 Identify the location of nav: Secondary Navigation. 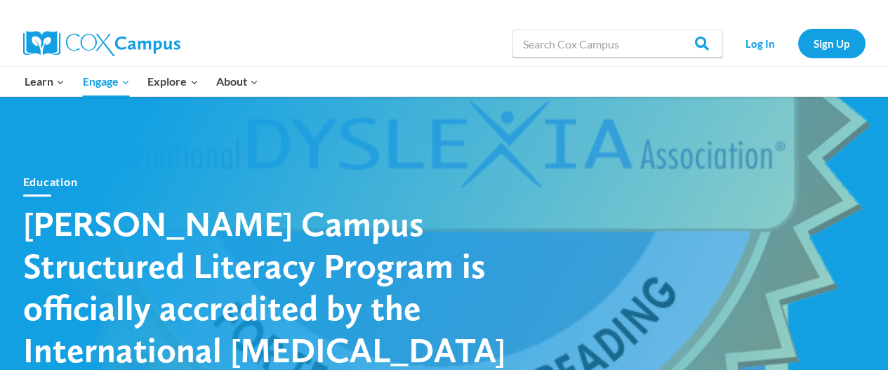
(797, 43).